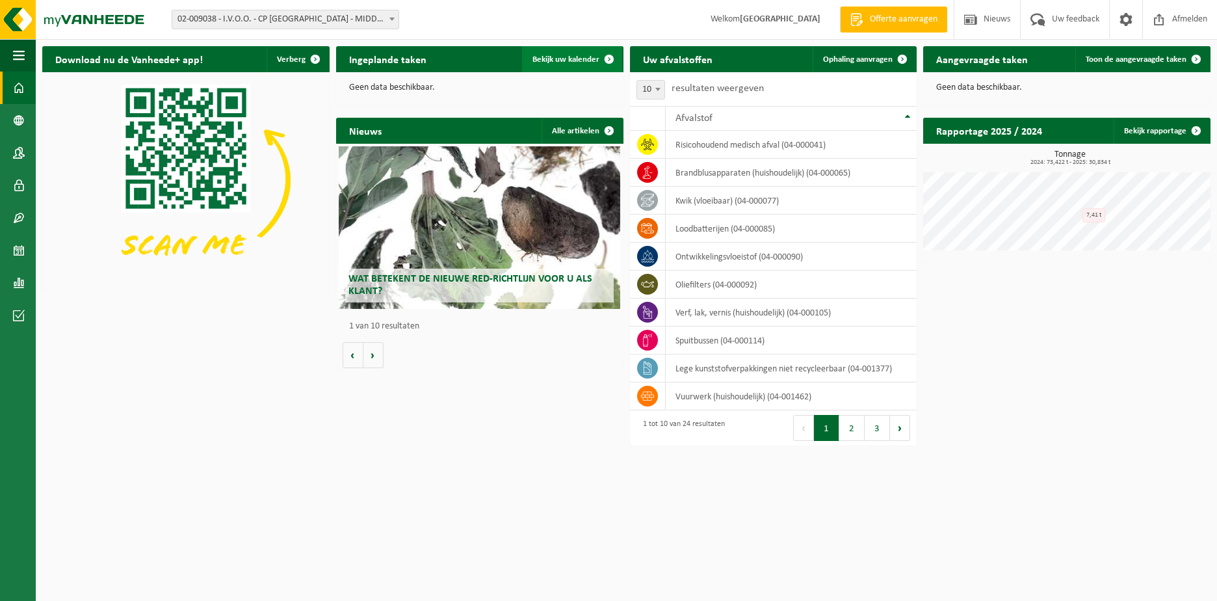  I want to click on img: Download de VHEPlus App, so click(186, 179).